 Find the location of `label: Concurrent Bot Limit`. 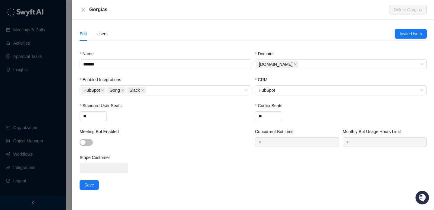

label: Concurrent Bot Limit is located at coordinates (276, 131).